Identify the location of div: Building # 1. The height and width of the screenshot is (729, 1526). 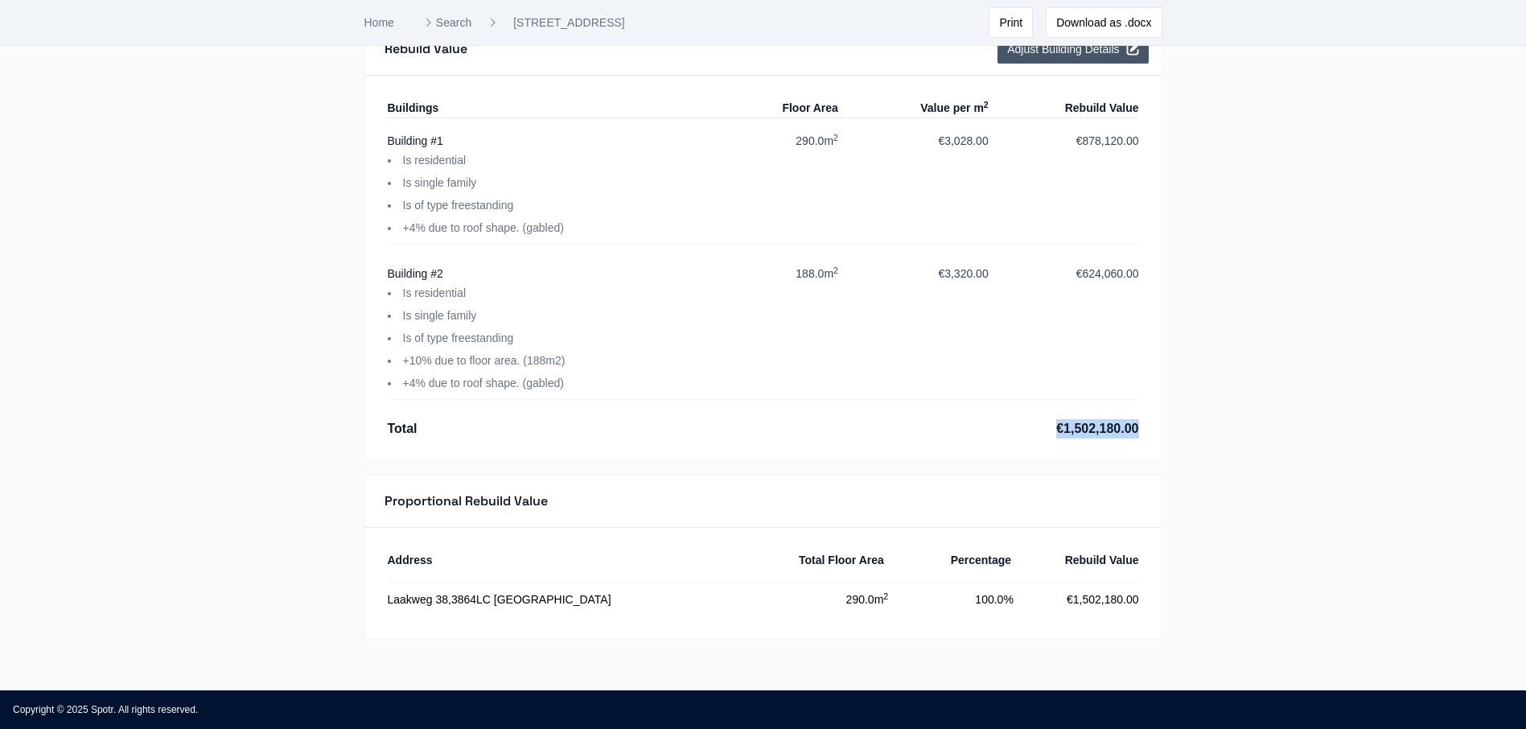
(538, 141).